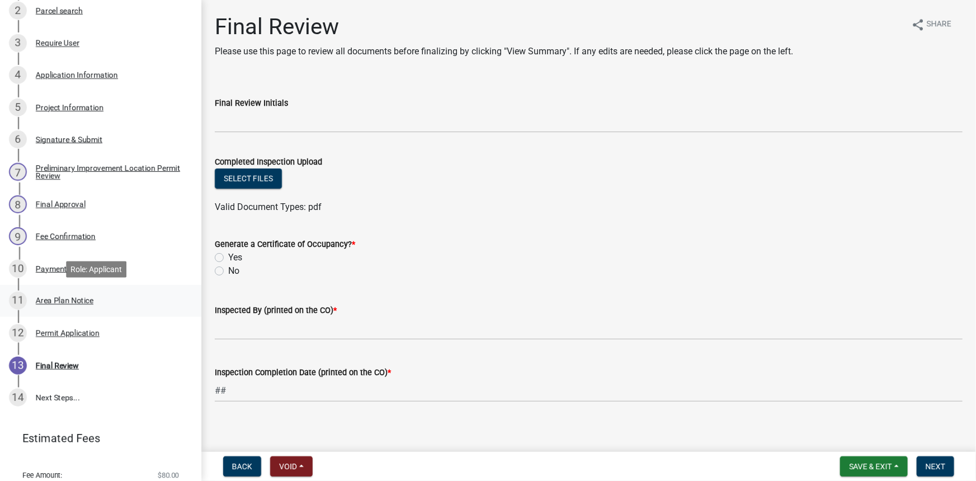  What do you see at coordinates (18, 107) in the screenshot?
I see `div: 5` at bounding box center [18, 107].